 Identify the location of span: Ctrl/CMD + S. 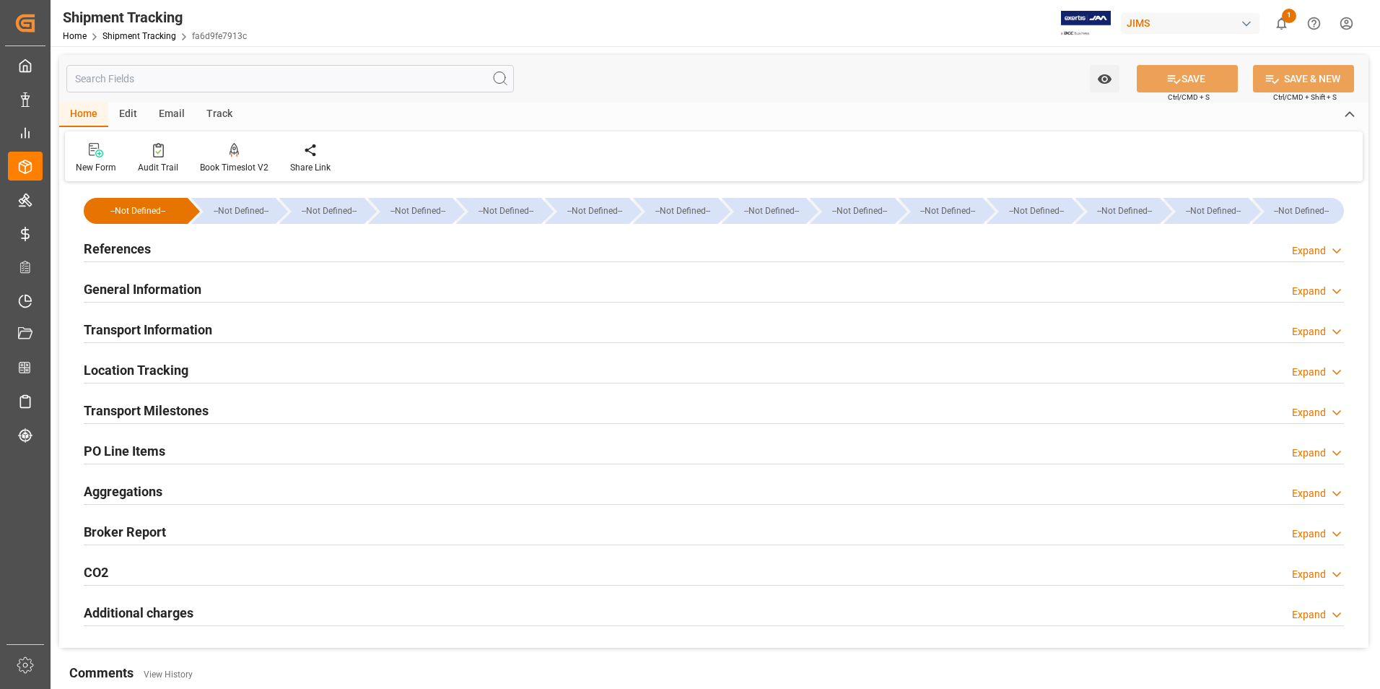
(1189, 97).